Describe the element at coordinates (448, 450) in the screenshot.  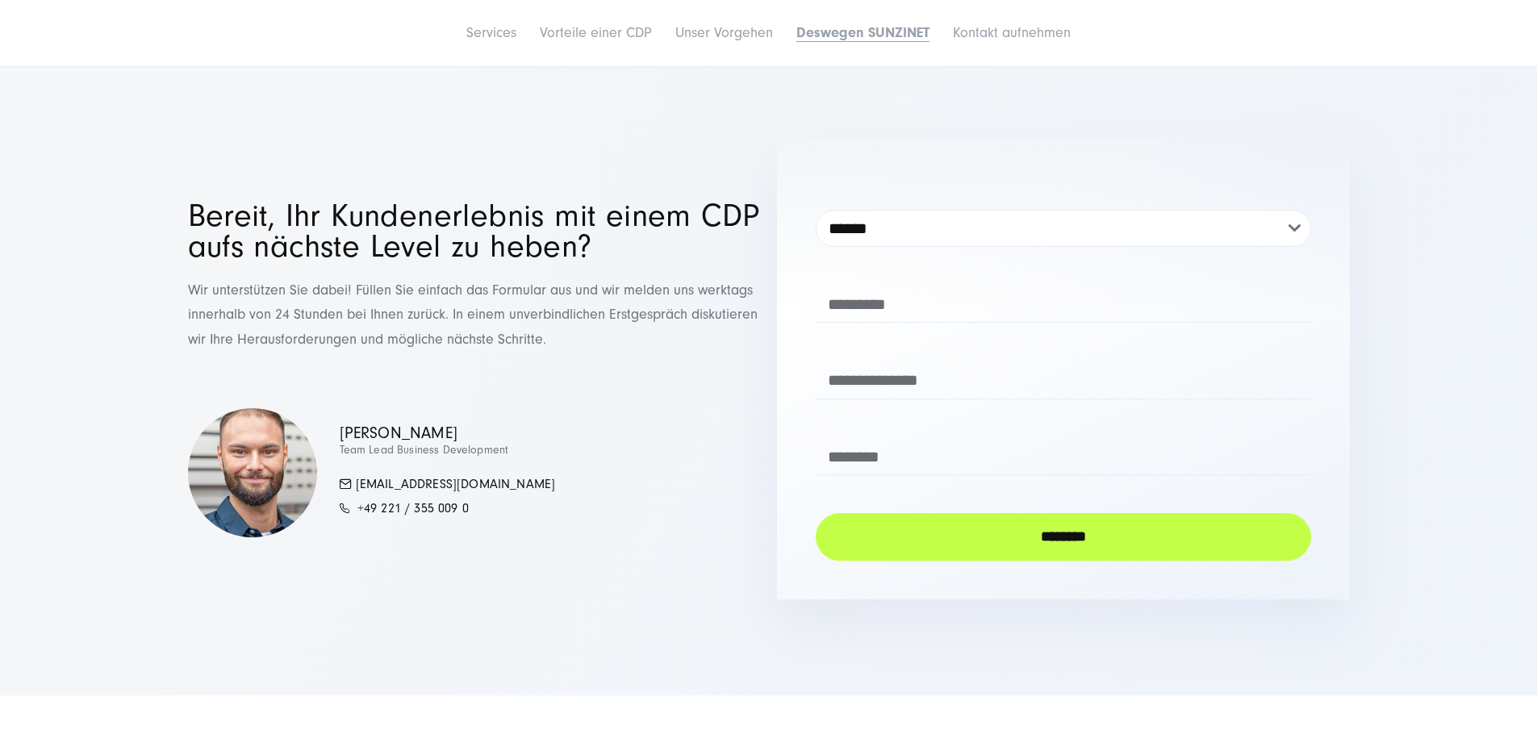
I see `p: Team Lead Business Development` at that location.